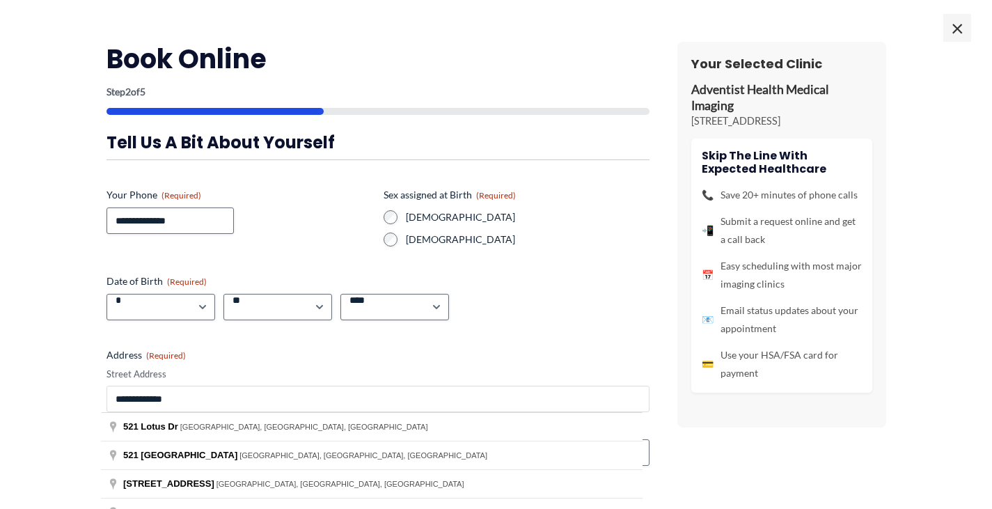 This screenshot has height=509, width=992. I want to click on label: Street Address, so click(378, 374).